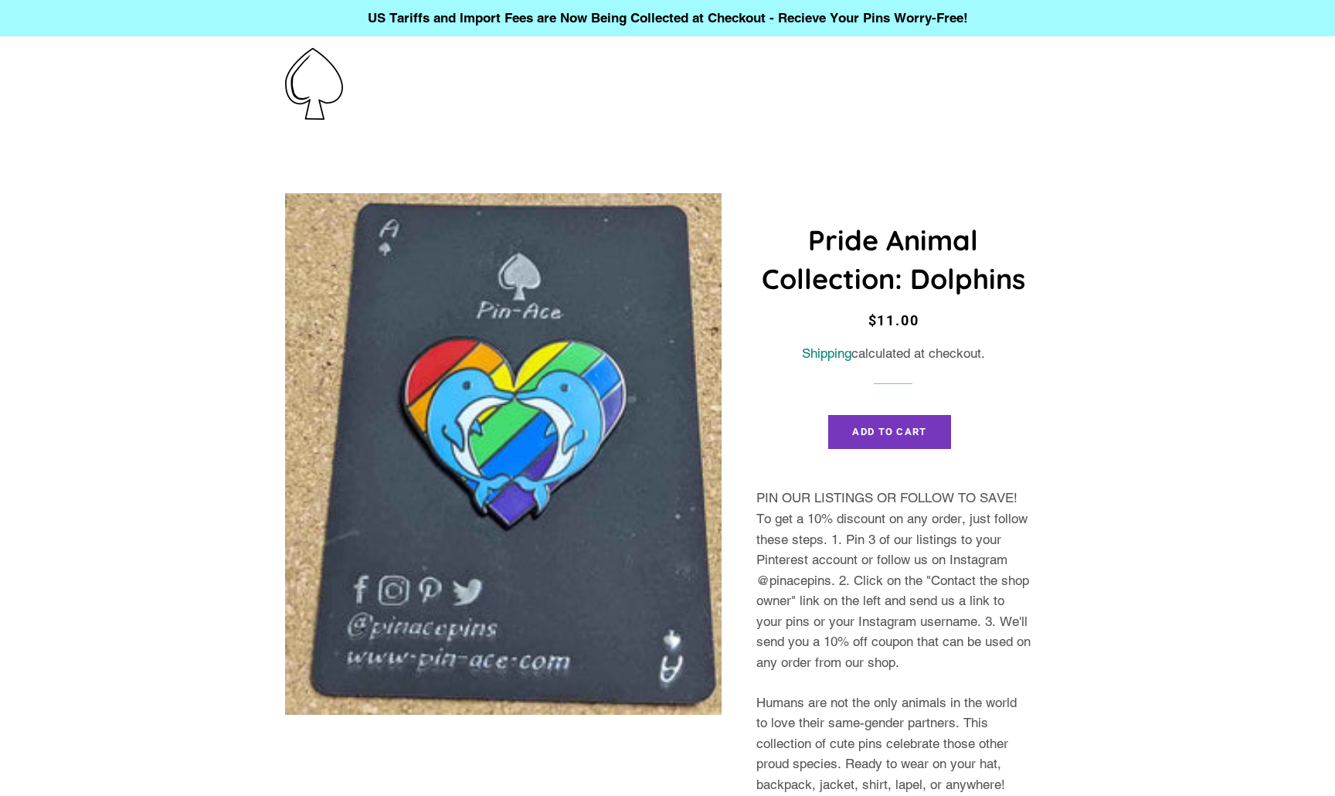  I want to click on button: Add to Cart, so click(889, 432).